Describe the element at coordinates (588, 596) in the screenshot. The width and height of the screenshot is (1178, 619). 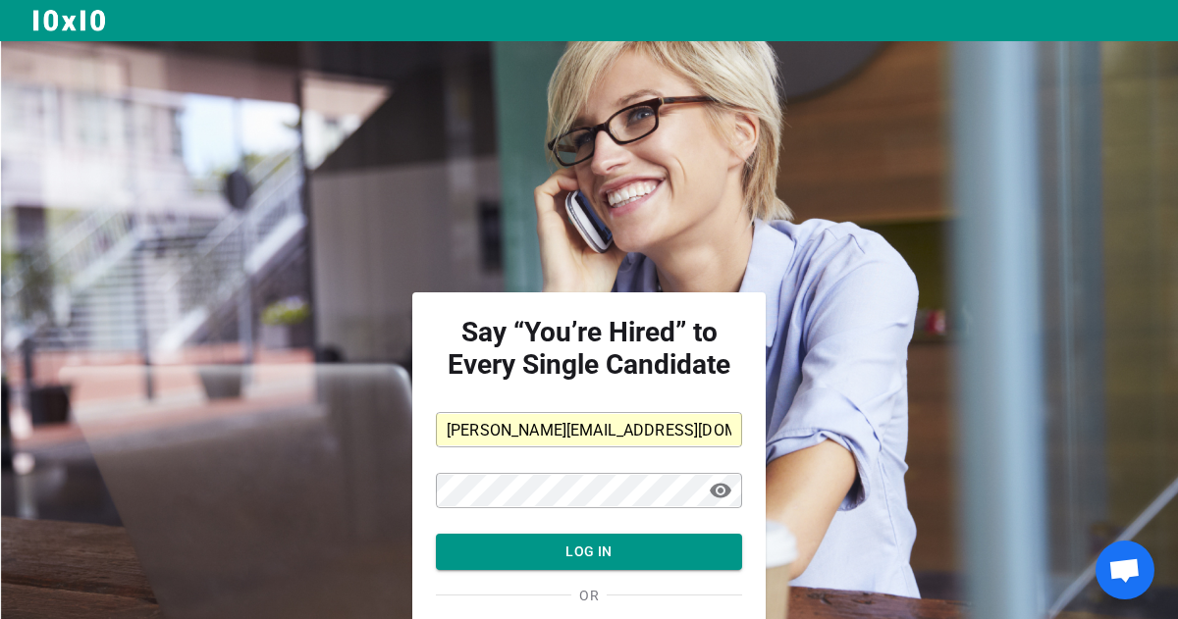
I see `span: OR` at that location.